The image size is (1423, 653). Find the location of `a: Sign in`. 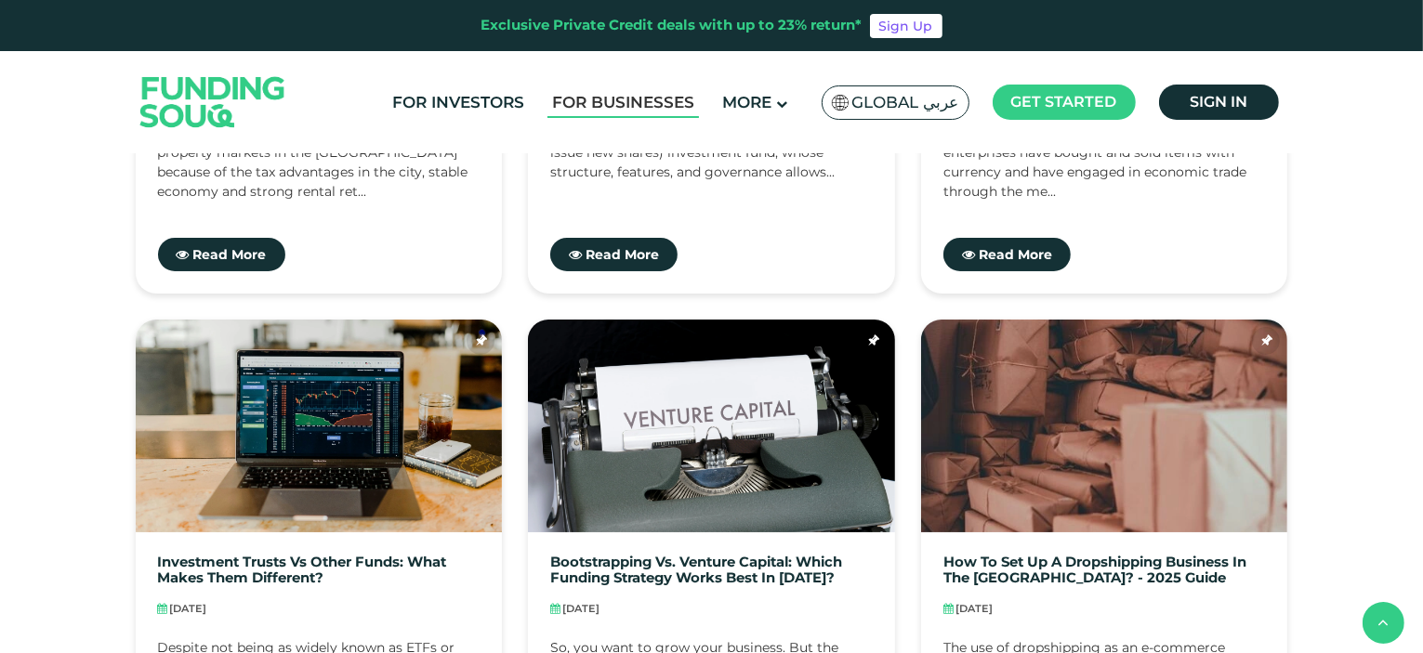

a: Sign in is located at coordinates (1218, 102).